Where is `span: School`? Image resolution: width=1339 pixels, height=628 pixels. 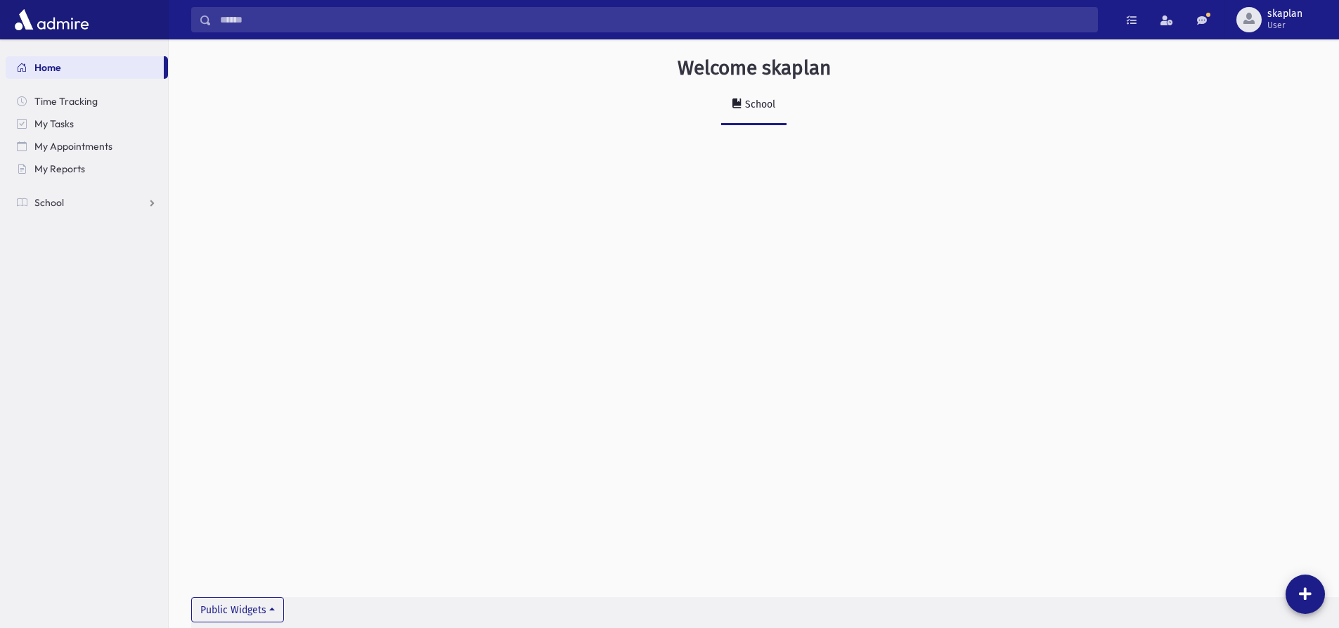 span: School is located at coordinates (49, 202).